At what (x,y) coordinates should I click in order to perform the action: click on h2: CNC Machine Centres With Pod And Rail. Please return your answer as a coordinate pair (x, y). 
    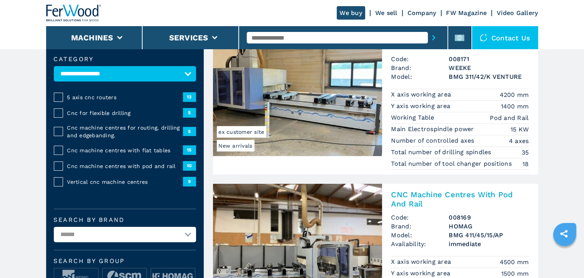
    Looking at the image, I should click on (460, 199).